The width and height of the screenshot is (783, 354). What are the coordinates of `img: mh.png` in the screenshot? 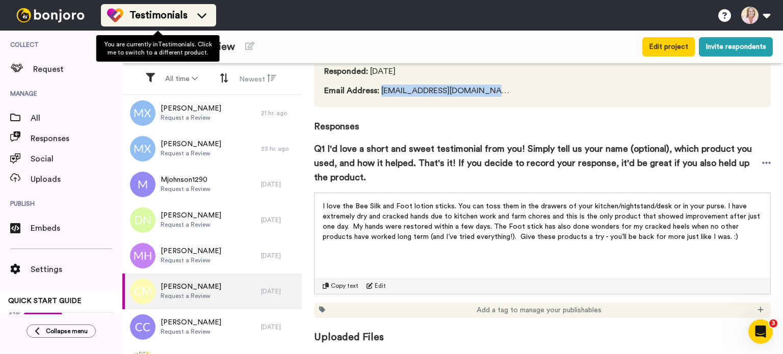 It's located at (143, 256).